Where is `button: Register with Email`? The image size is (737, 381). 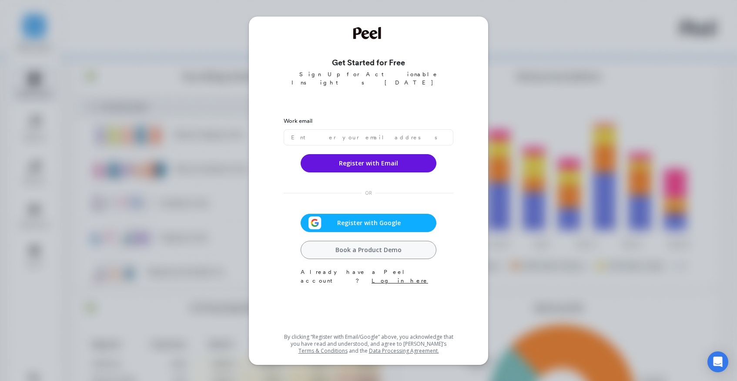
button: Register with Email is located at coordinates (369, 163).